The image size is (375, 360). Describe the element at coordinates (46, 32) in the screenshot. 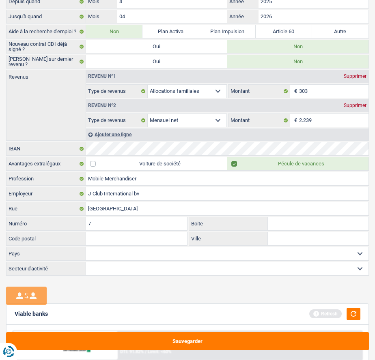

I see `label: Aide à la recherche d'emploi ?` at that location.